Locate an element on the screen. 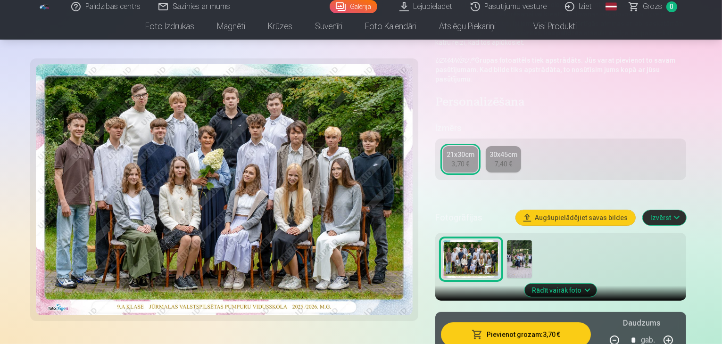  span: Grozs is located at coordinates (652, 7).